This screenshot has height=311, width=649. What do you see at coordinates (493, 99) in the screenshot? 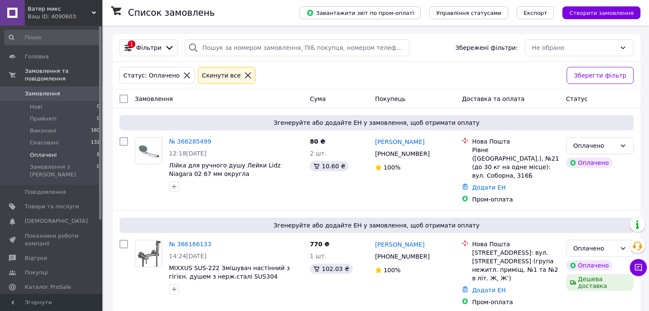
I see `span: Доставка та оплата` at bounding box center [493, 99].